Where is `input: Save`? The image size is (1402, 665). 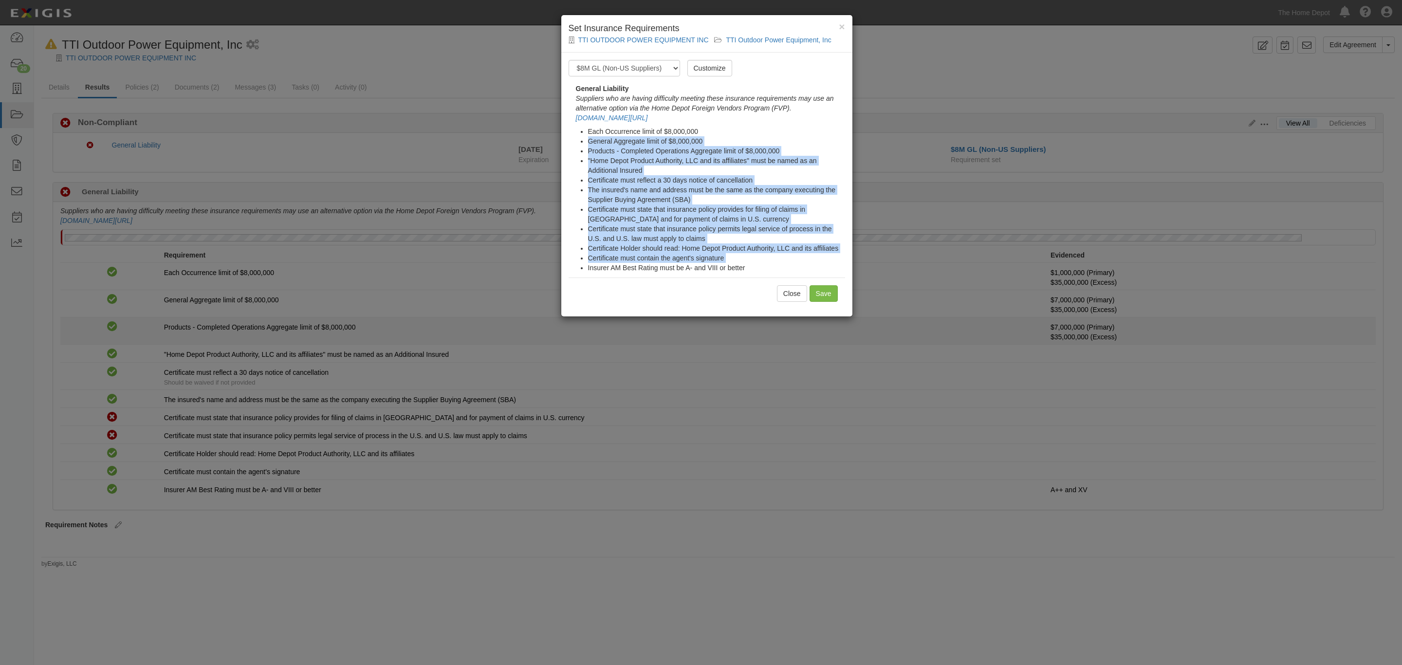 input: Save is located at coordinates (824, 294).